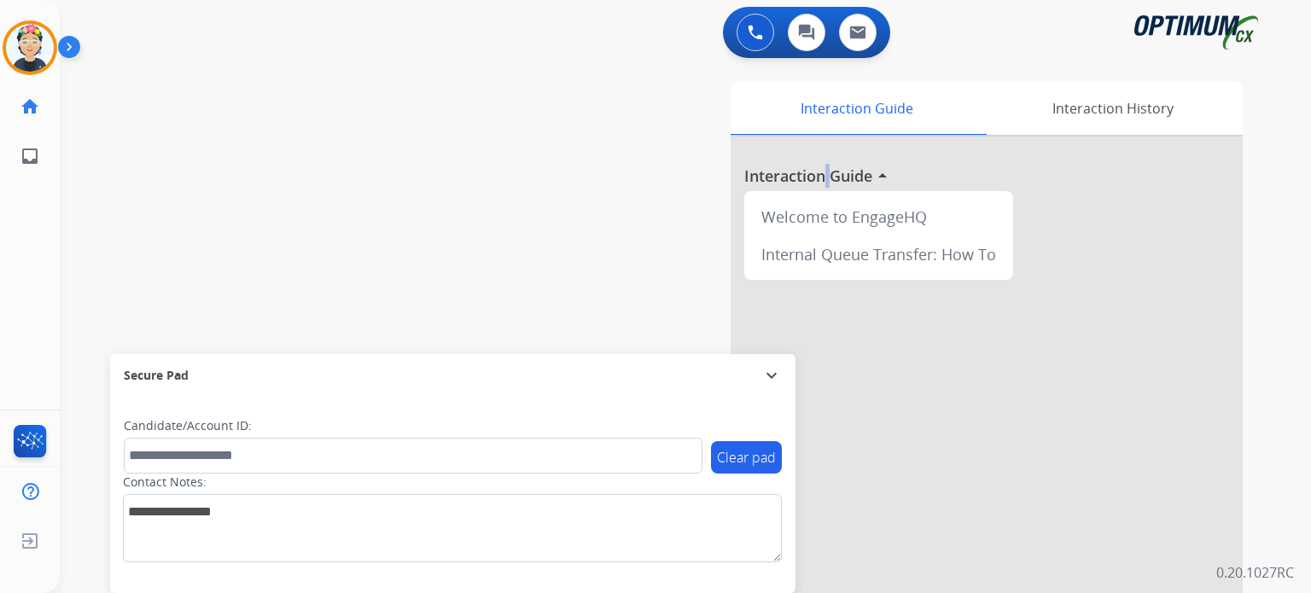 The width and height of the screenshot is (1311, 593). Describe the element at coordinates (156, 376) in the screenshot. I see `span: Secure Pad` at that location.